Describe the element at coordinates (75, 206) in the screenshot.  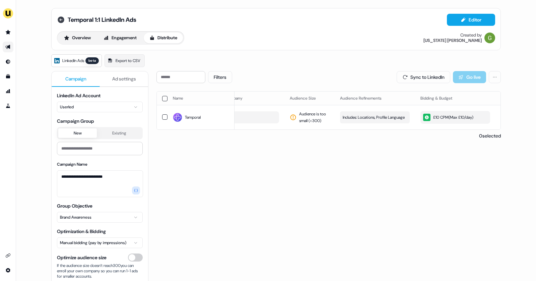
I see `label: Group Objective` at that location.